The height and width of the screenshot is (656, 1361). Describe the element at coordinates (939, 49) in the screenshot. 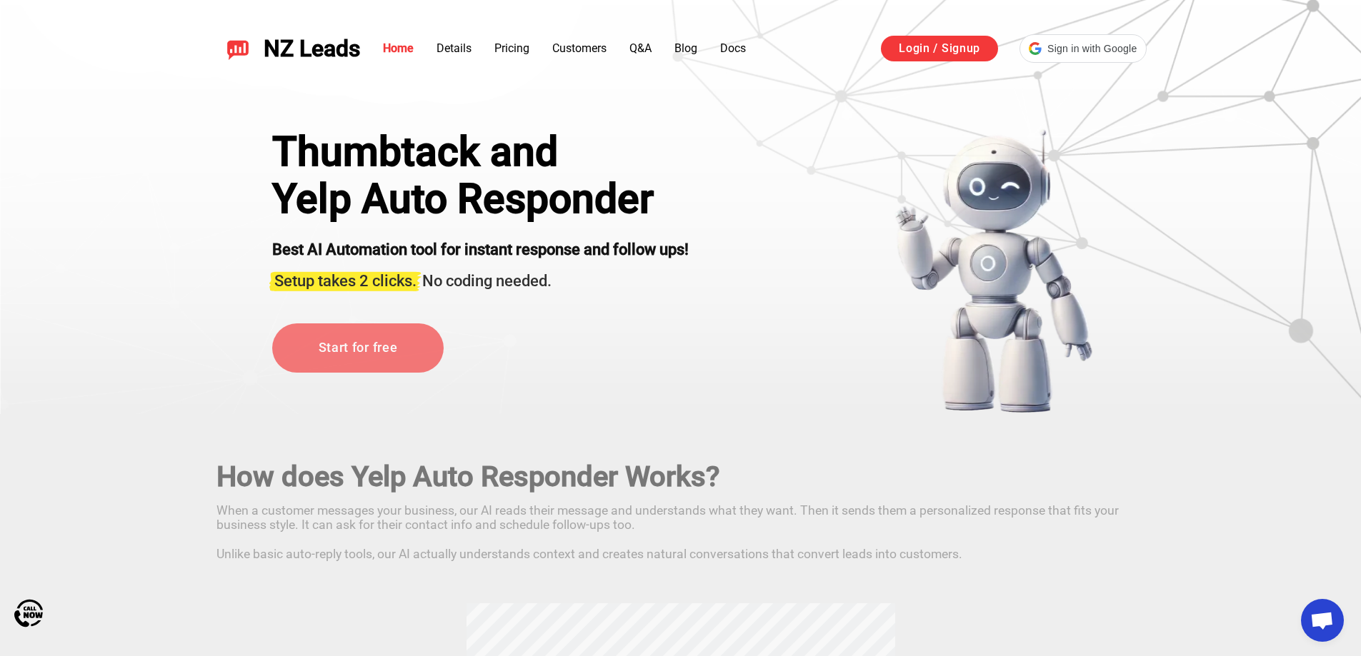

I see `a: Login / Signup` at that location.